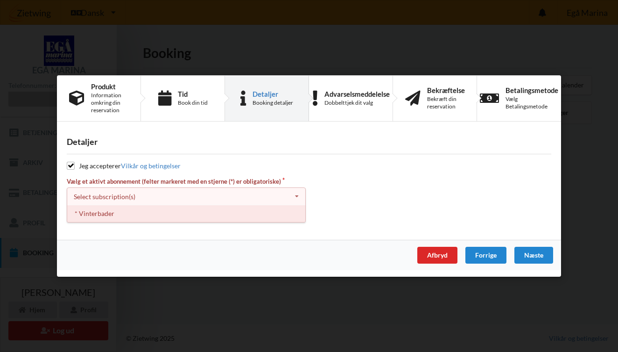  Describe the element at coordinates (532, 90) in the screenshot. I see `div: Betalingsmetode` at that location.